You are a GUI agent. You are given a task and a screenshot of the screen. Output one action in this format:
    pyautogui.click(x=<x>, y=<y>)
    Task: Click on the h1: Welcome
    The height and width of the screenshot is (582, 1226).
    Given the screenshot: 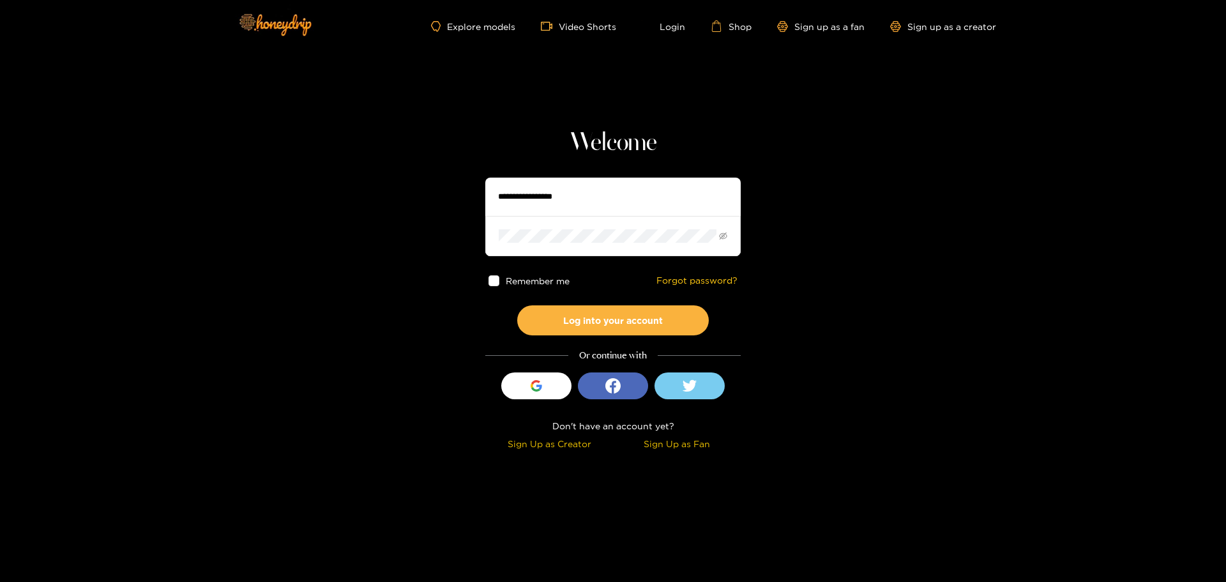 What is the action you would take?
    pyautogui.click(x=613, y=143)
    